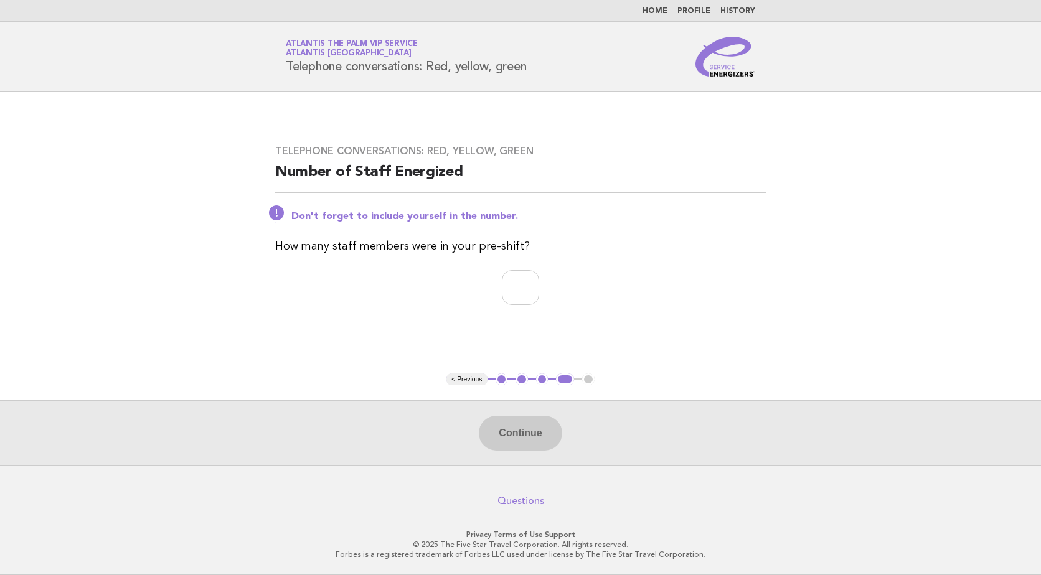  I want to click on p: Don't forget to include yourself in the number., so click(529, 217).